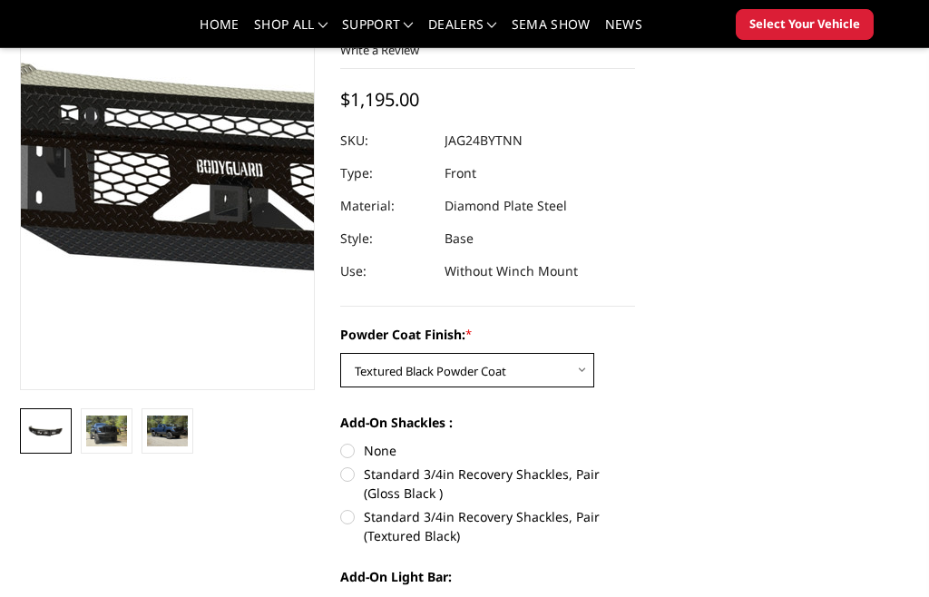  What do you see at coordinates (385, 239) in the screenshot?
I see `dt: Style:` at bounding box center [385, 239].